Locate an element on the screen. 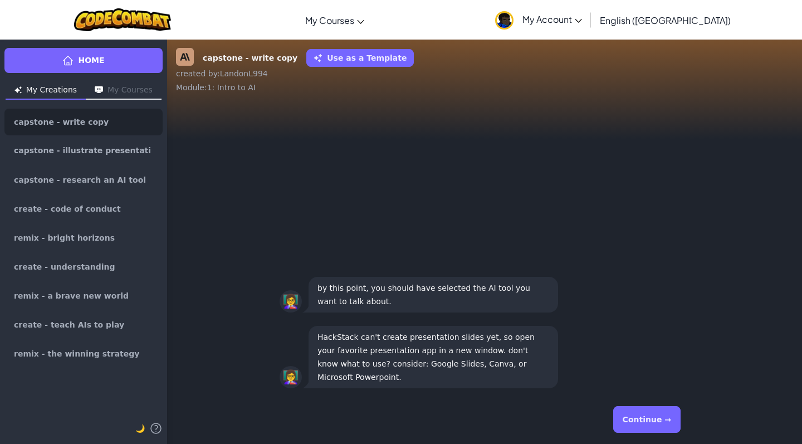 The image size is (802, 444). span: remix - a brave new world is located at coordinates (71, 296).